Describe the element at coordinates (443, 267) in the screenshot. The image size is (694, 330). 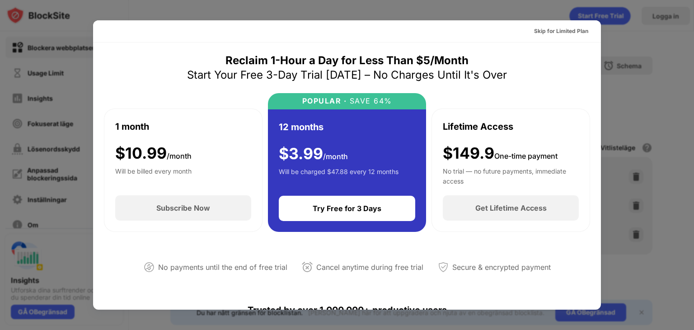
I see `img: secured-payment` at that location.